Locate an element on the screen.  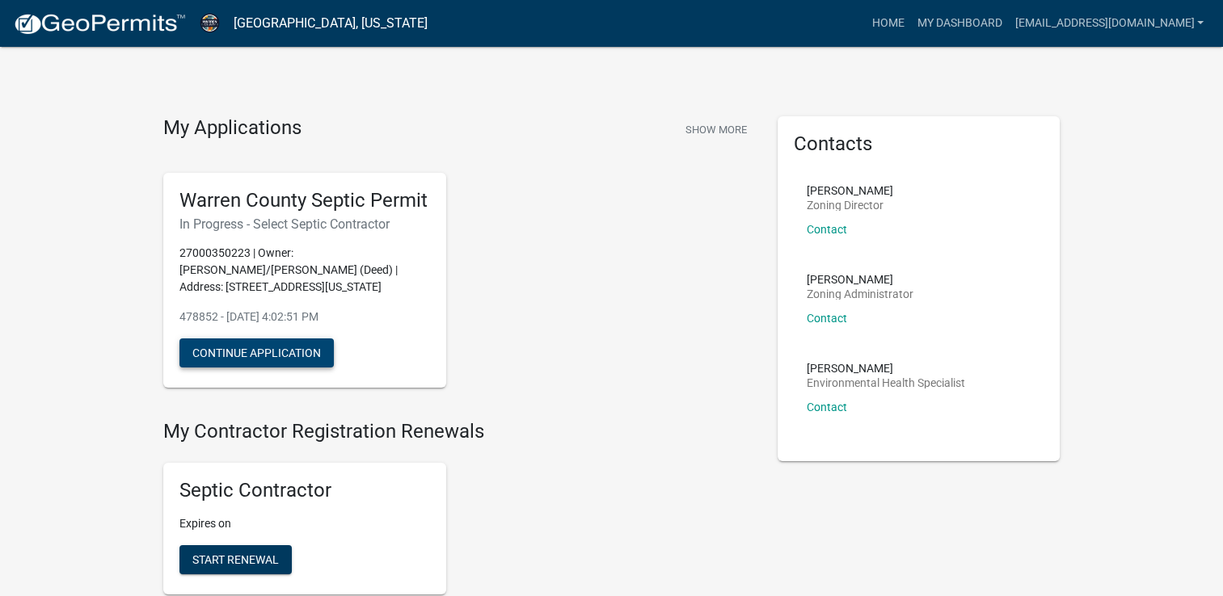
a: My Dashboard is located at coordinates (958, 23).